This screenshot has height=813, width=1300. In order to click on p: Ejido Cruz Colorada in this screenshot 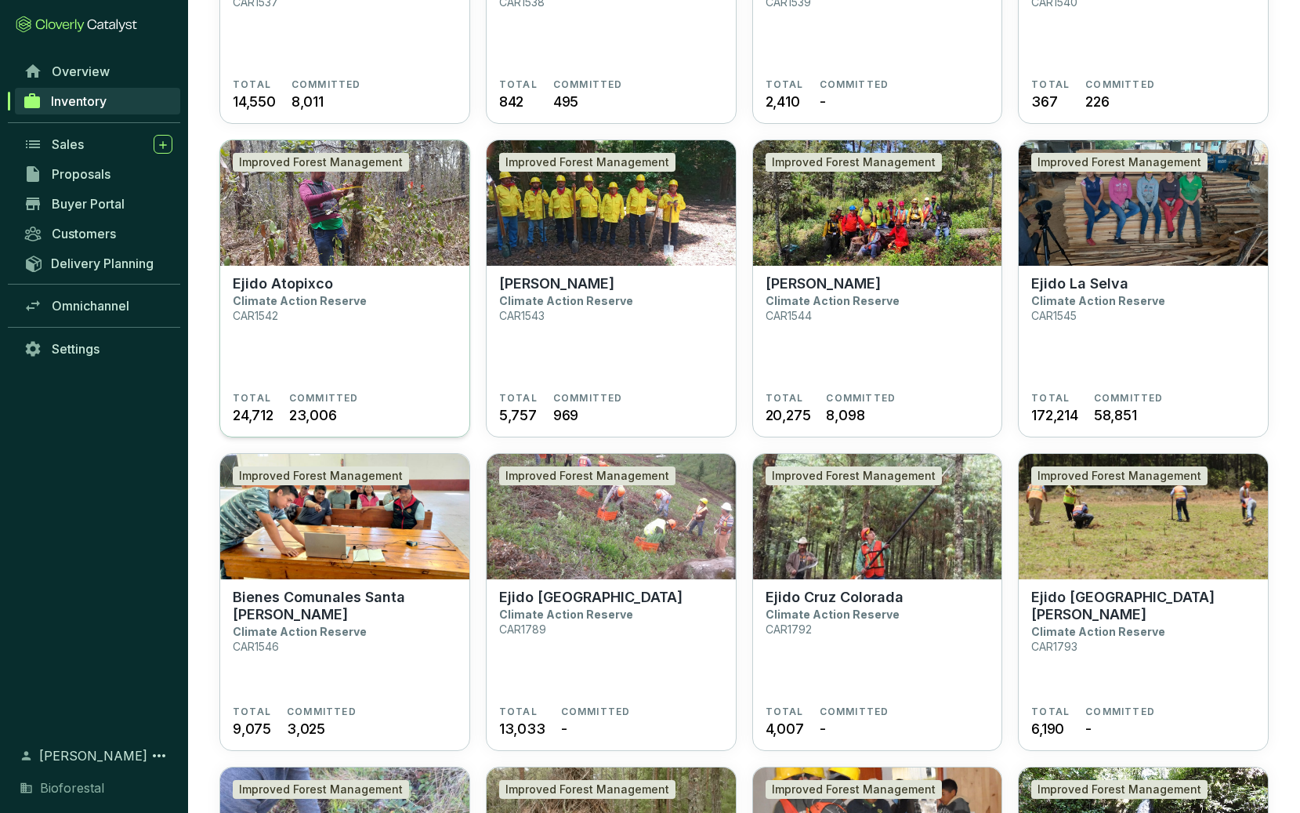, I will do `click(835, 597)`.